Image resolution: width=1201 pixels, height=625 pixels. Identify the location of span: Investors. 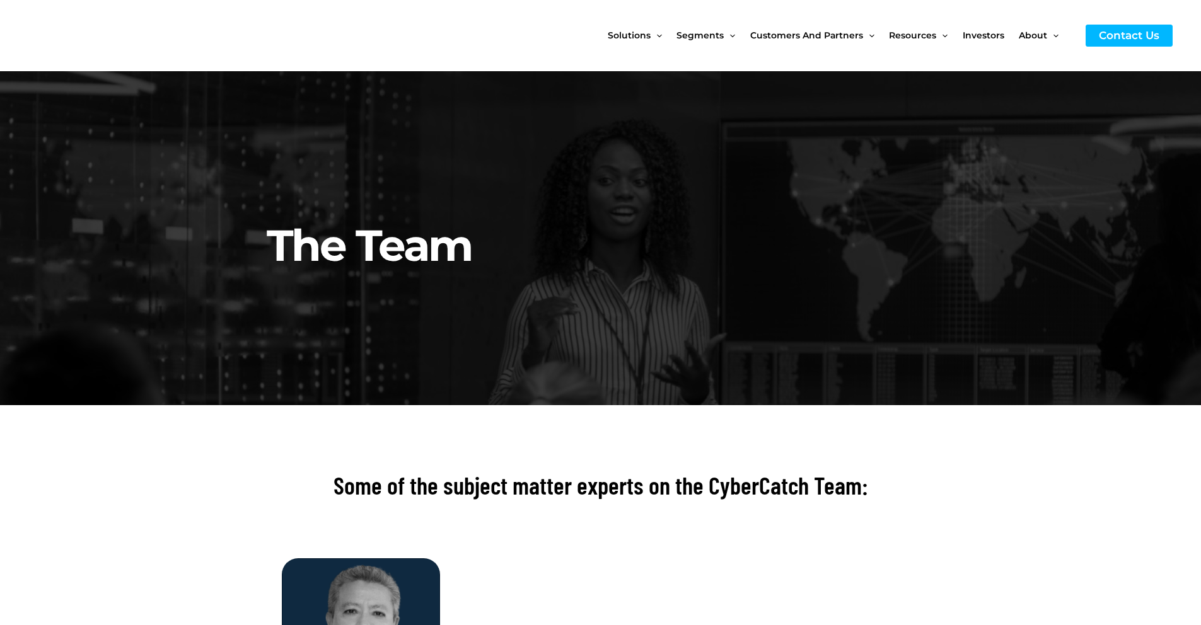
(983, 35).